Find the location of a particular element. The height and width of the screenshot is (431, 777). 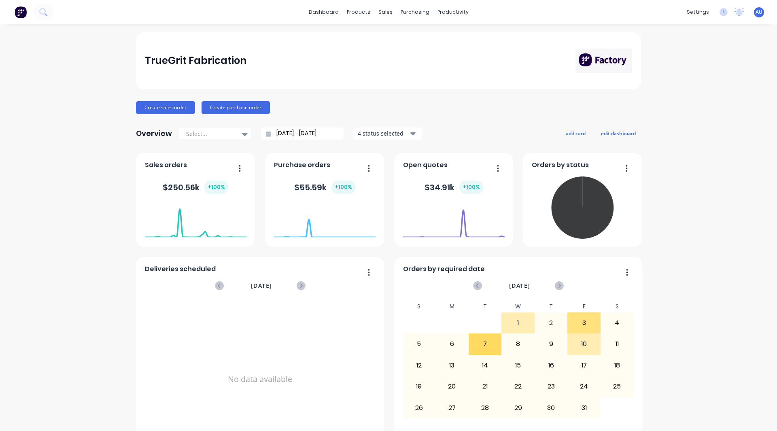

div: 16 is located at coordinates (551, 366).